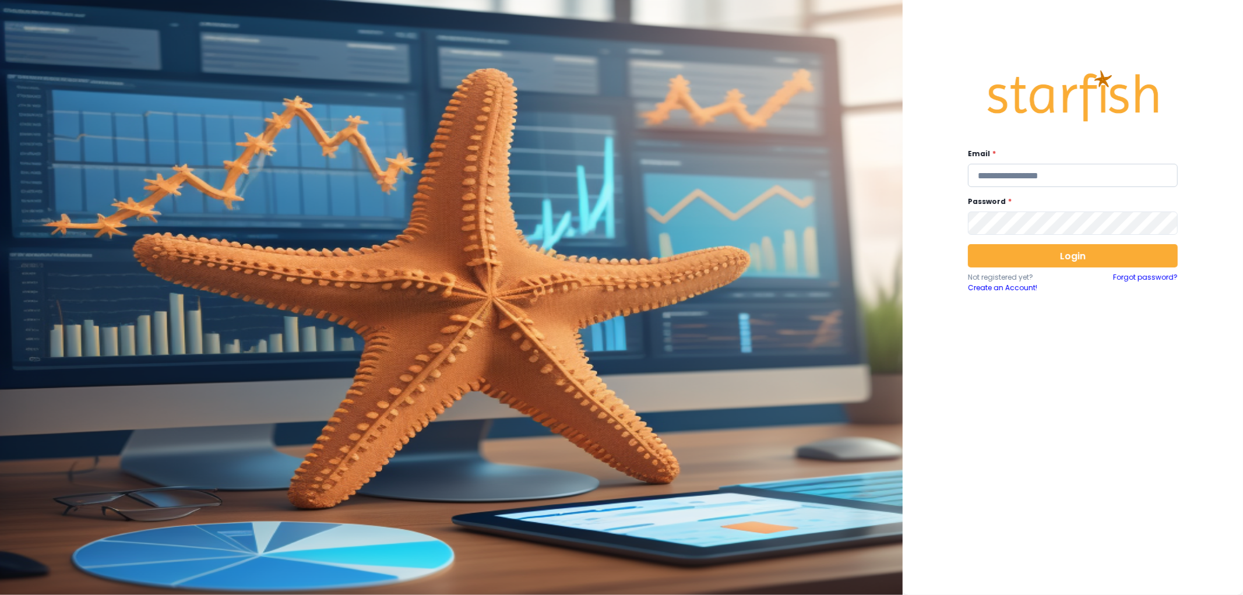 The height and width of the screenshot is (595, 1243). What do you see at coordinates (1073, 96) in the screenshot?
I see `img: Logo.42cb71d561138c82c4ab.png` at bounding box center [1073, 96].